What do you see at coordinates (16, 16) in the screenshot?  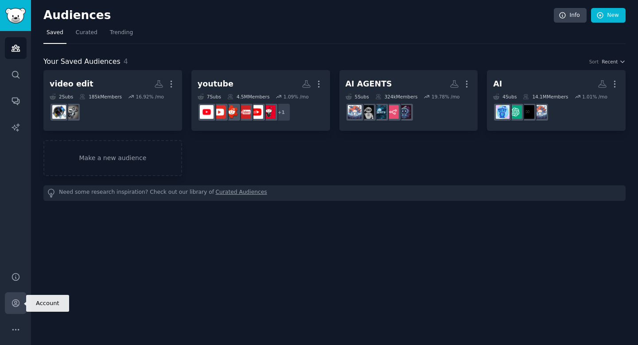 I see `img: GummySearch logo` at bounding box center [16, 16].